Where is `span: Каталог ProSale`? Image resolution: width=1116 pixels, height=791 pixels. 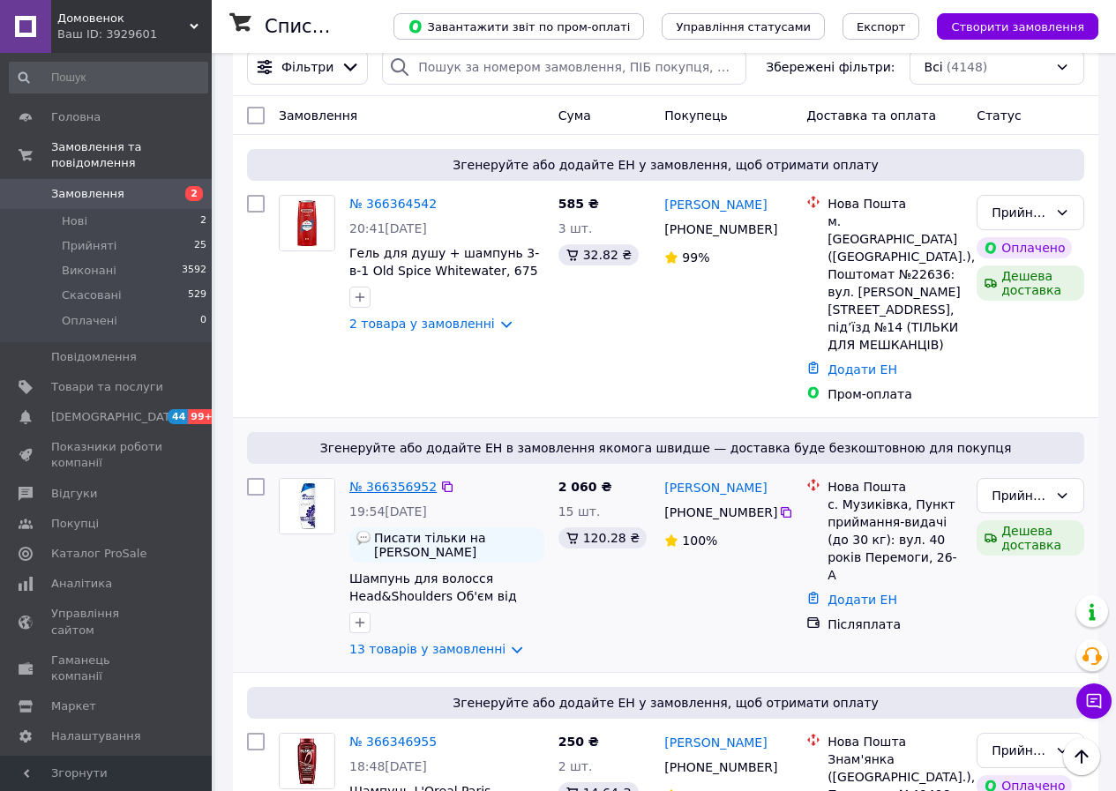
span: Каталог ProSale is located at coordinates (99, 554).